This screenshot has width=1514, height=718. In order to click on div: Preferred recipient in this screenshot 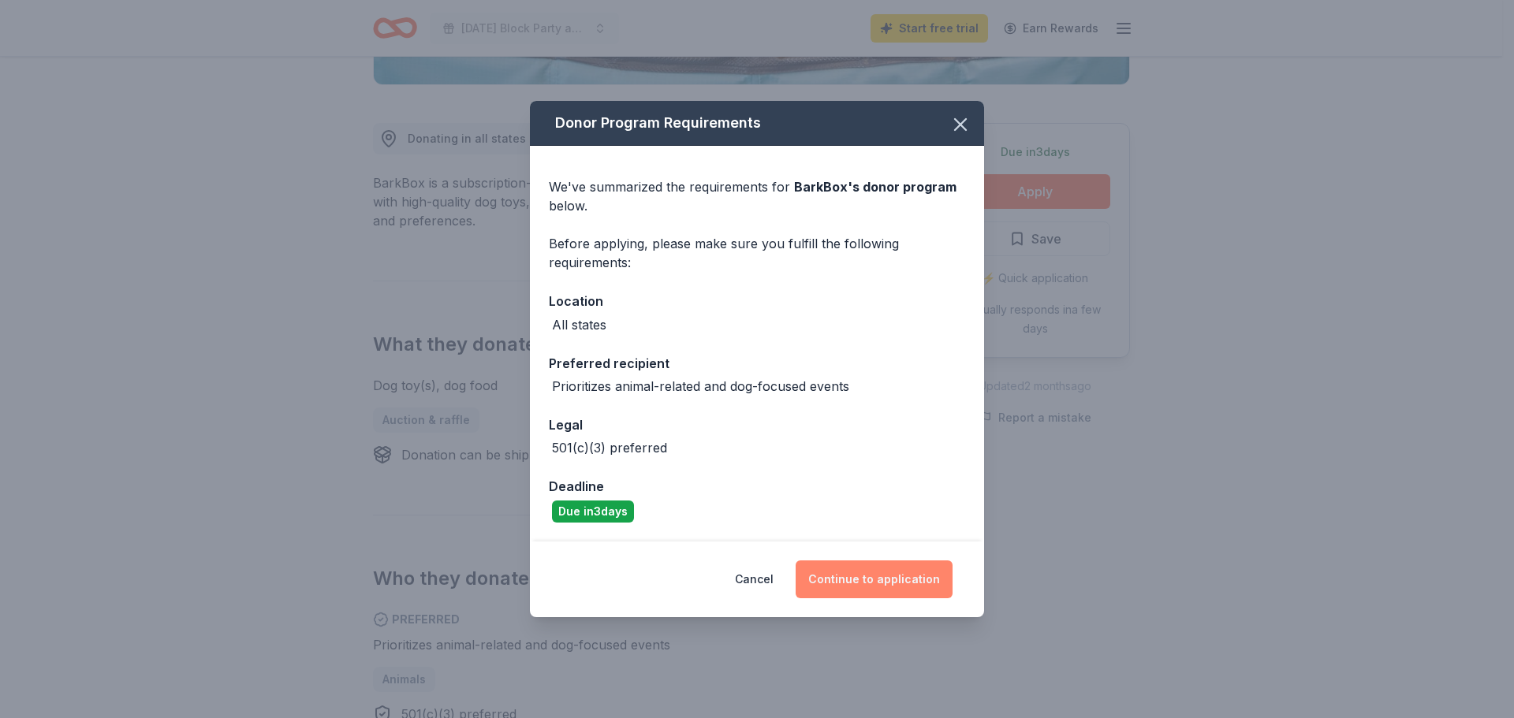, I will do `click(757, 363)`.